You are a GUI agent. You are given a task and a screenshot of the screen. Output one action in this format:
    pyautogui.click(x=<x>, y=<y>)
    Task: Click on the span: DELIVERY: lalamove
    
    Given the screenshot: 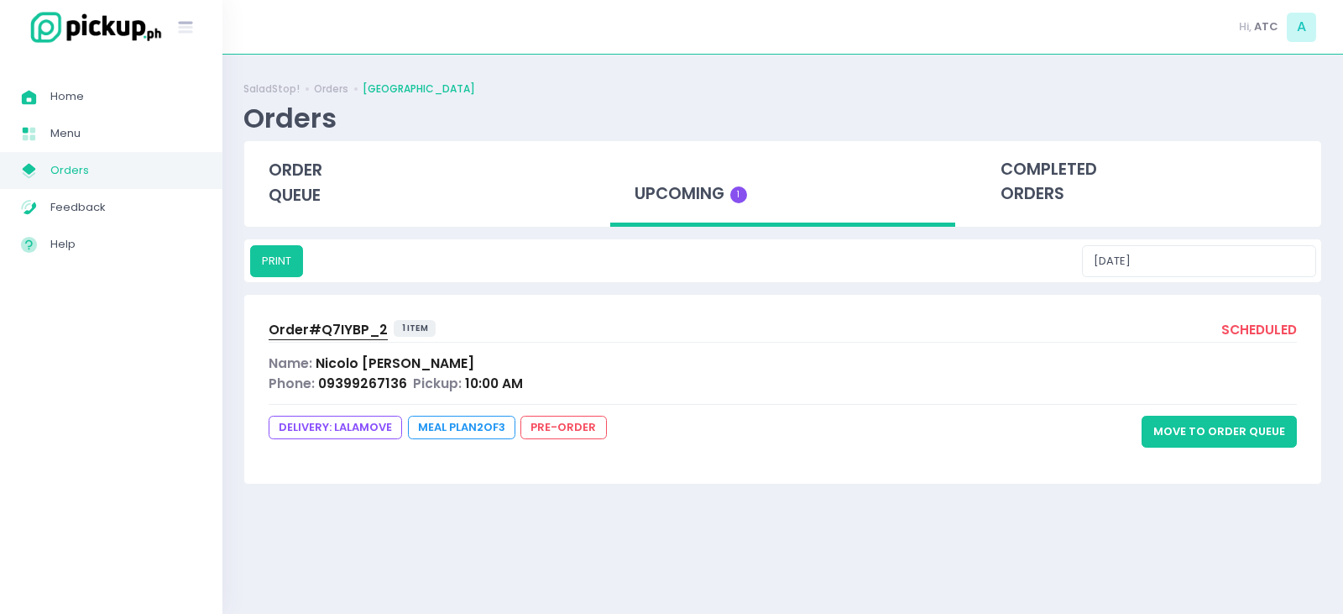 What is the action you would take?
    pyautogui.click(x=335, y=427)
    